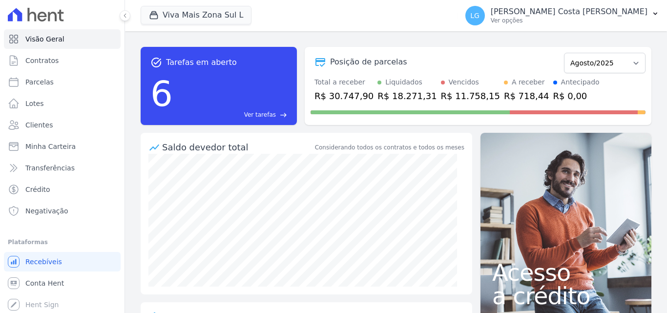  Describe the element at coordinates (156, 63) in the screenshot. I see `span: task_alt` at that location.